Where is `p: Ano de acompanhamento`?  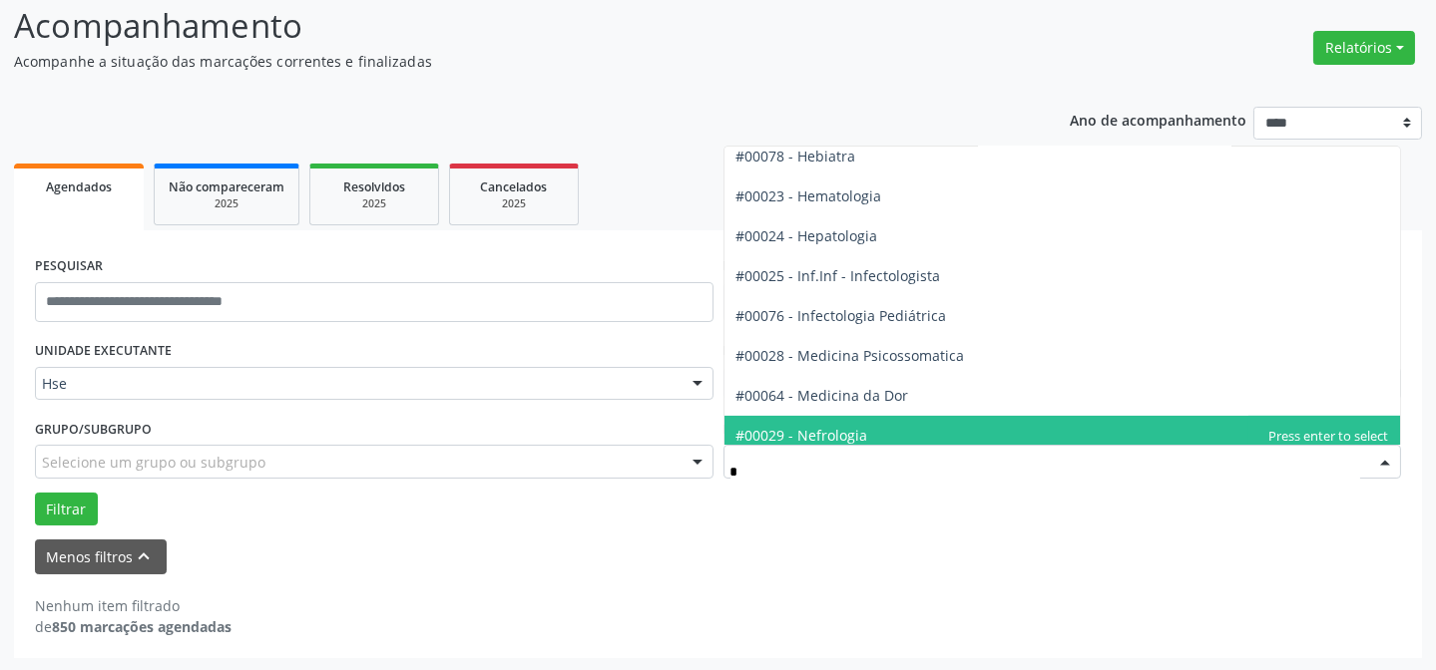
p: Ano de acompanhamento is located at coordinates (1157, 119).